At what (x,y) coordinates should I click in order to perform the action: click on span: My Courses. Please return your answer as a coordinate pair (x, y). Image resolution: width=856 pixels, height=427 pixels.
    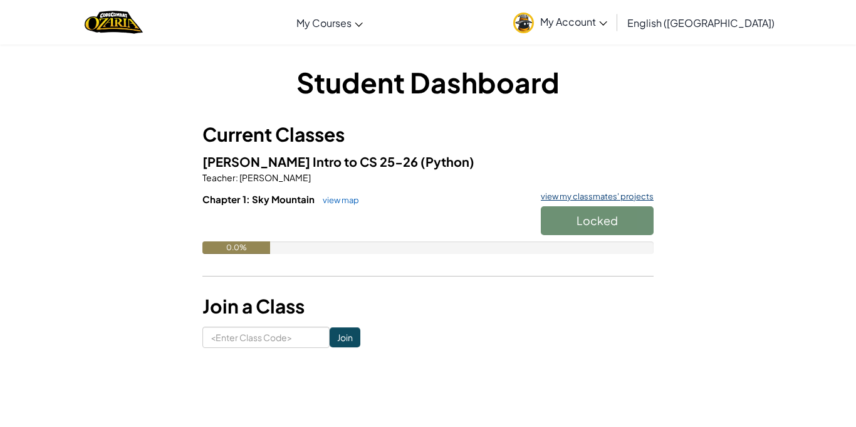
    Looking at the image, I should click on (324, 23).